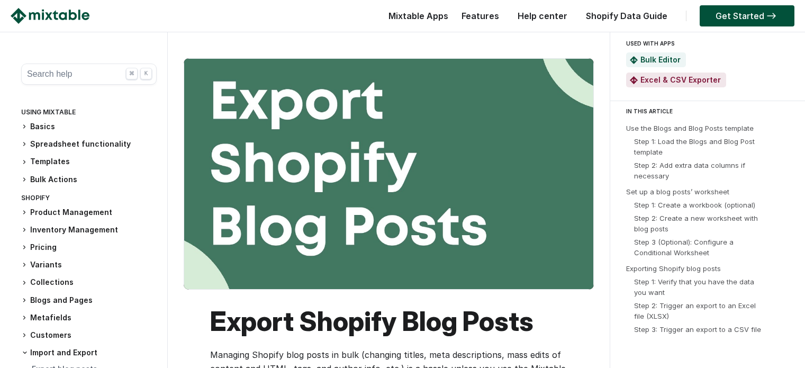 Image resolution: width=805 pixels, height=368 pixels. What do you see at coordinates (673, 268) in the screenshot?
I see `a: Exporting Shopify blog posts` at bounding box center [673, 268].